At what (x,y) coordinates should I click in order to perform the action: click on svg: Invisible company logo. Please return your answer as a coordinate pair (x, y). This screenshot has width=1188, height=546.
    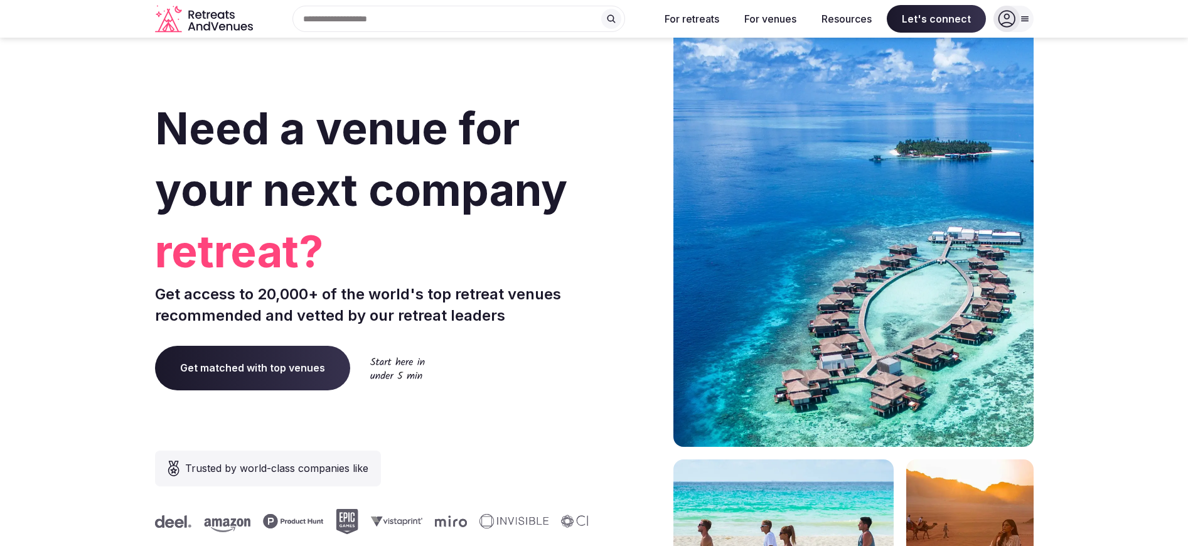
    Looking at the image, I should click on (500, 521).